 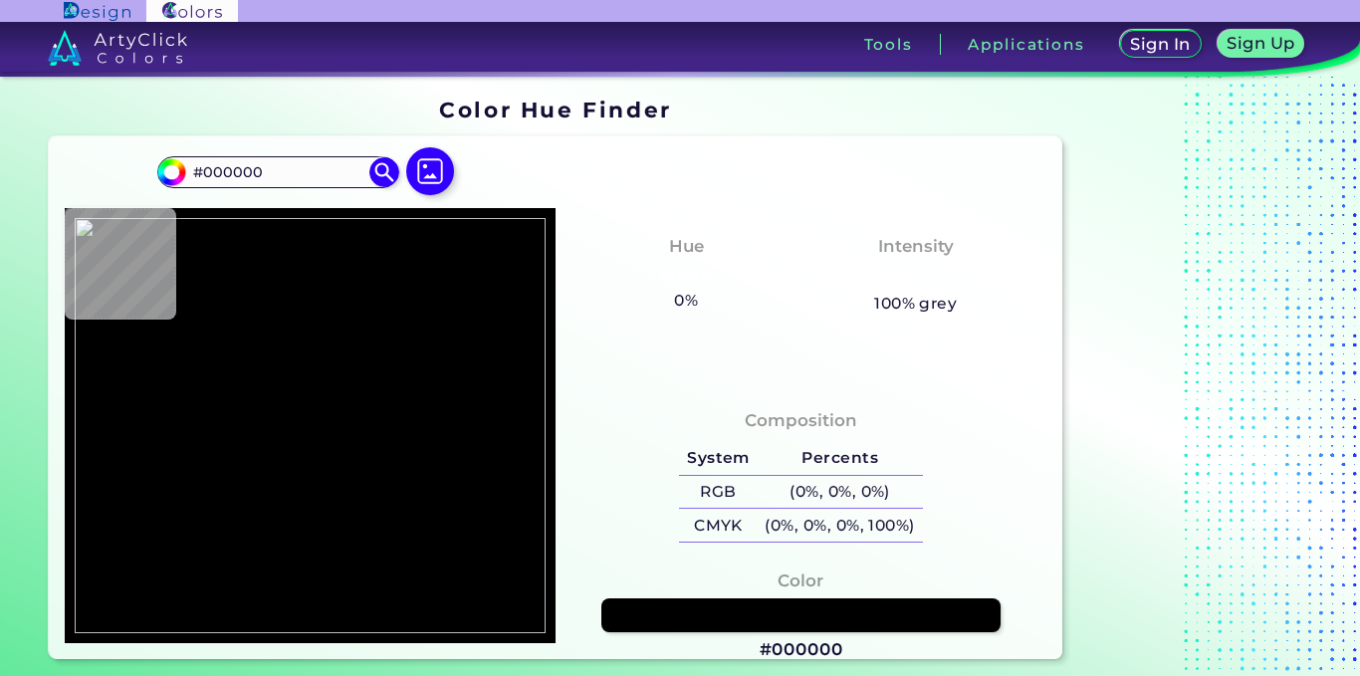 I want to click on h3: Applications, so click(x=1026, y=44).